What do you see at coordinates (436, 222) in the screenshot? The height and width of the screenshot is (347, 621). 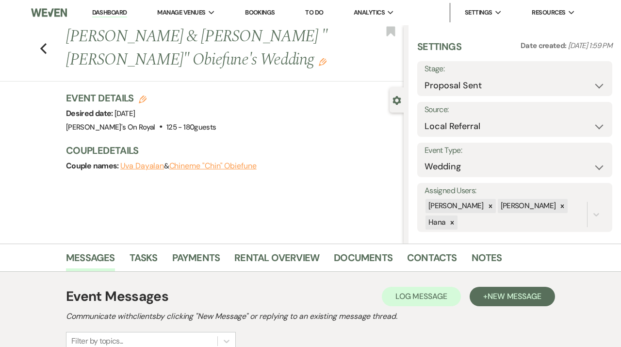 I see `div: Hana` at bounding box center [436, 222].